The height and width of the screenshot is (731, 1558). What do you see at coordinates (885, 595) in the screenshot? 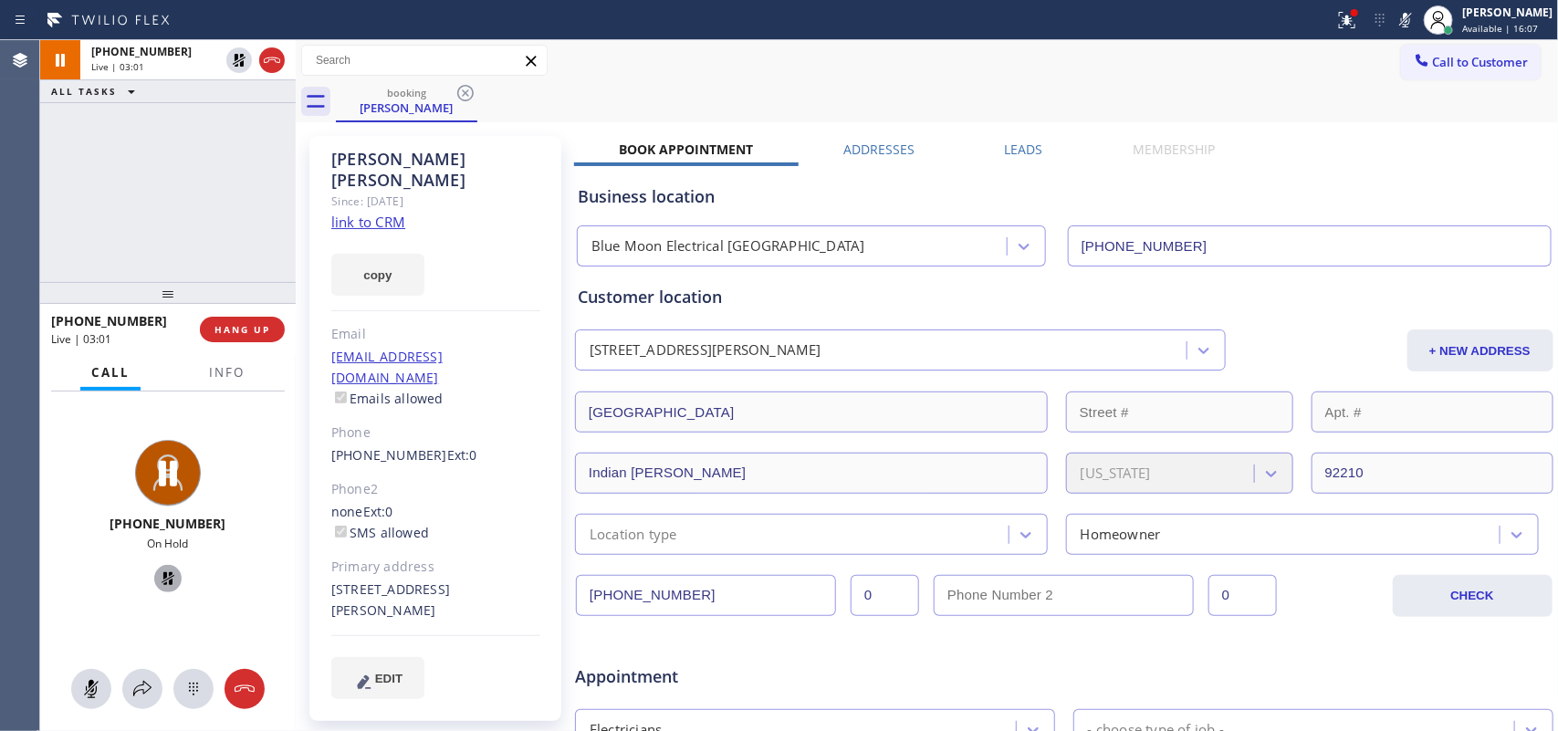
I see `input: Ext.` at bounding box center [885, 595].